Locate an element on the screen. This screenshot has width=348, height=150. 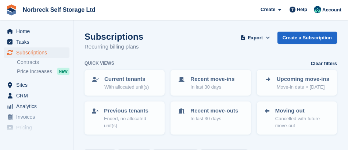
a: Current tenants With allocated unit(s) is located at coordinates (125, 83).